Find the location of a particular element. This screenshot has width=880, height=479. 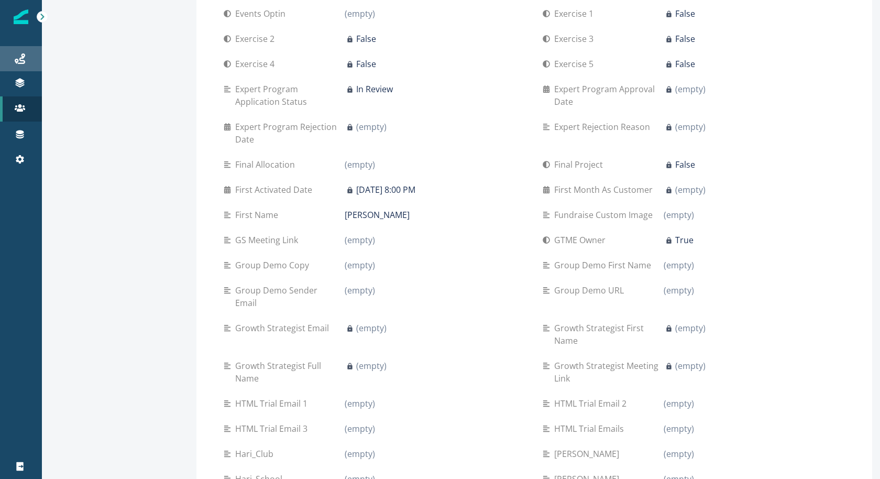

p: Expert Program Application Status is located at coordinates (290, 95).